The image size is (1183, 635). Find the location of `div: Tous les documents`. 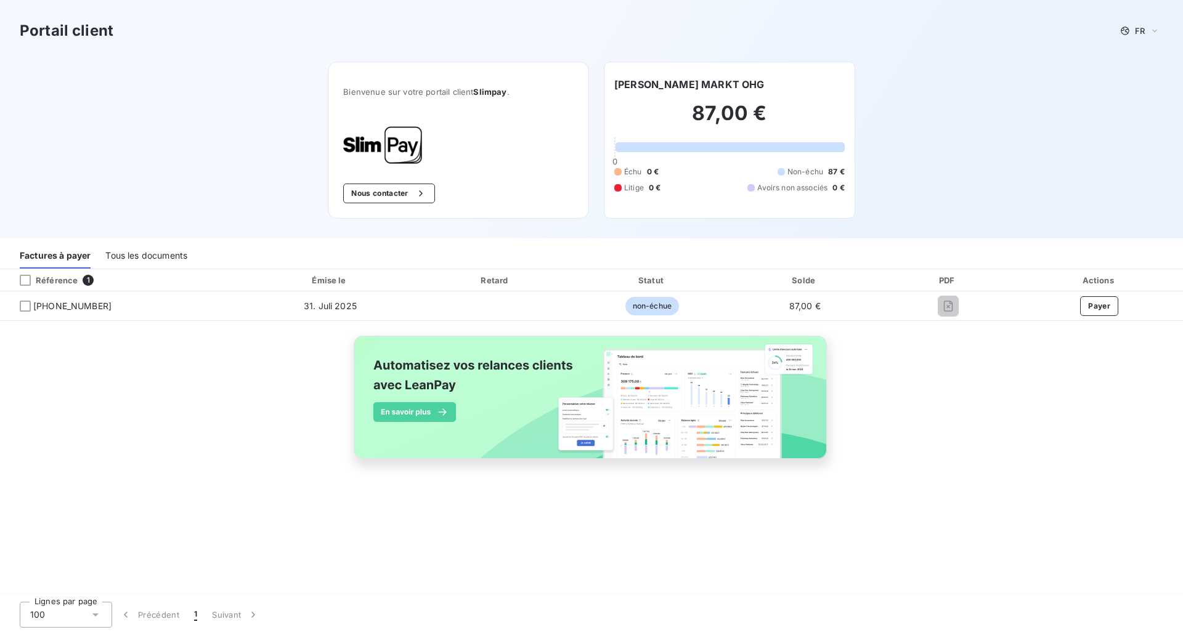

div: Tous les documents is located at coordinates (146, 256).